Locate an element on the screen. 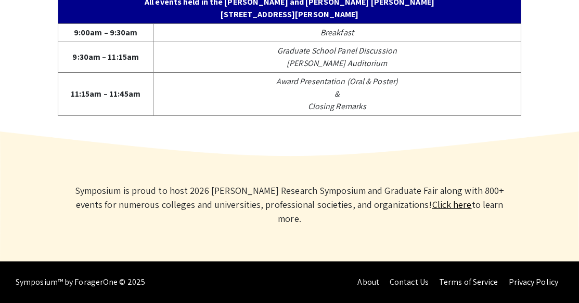  a: Learn more about Symposium is located at coordinates (452, 204).